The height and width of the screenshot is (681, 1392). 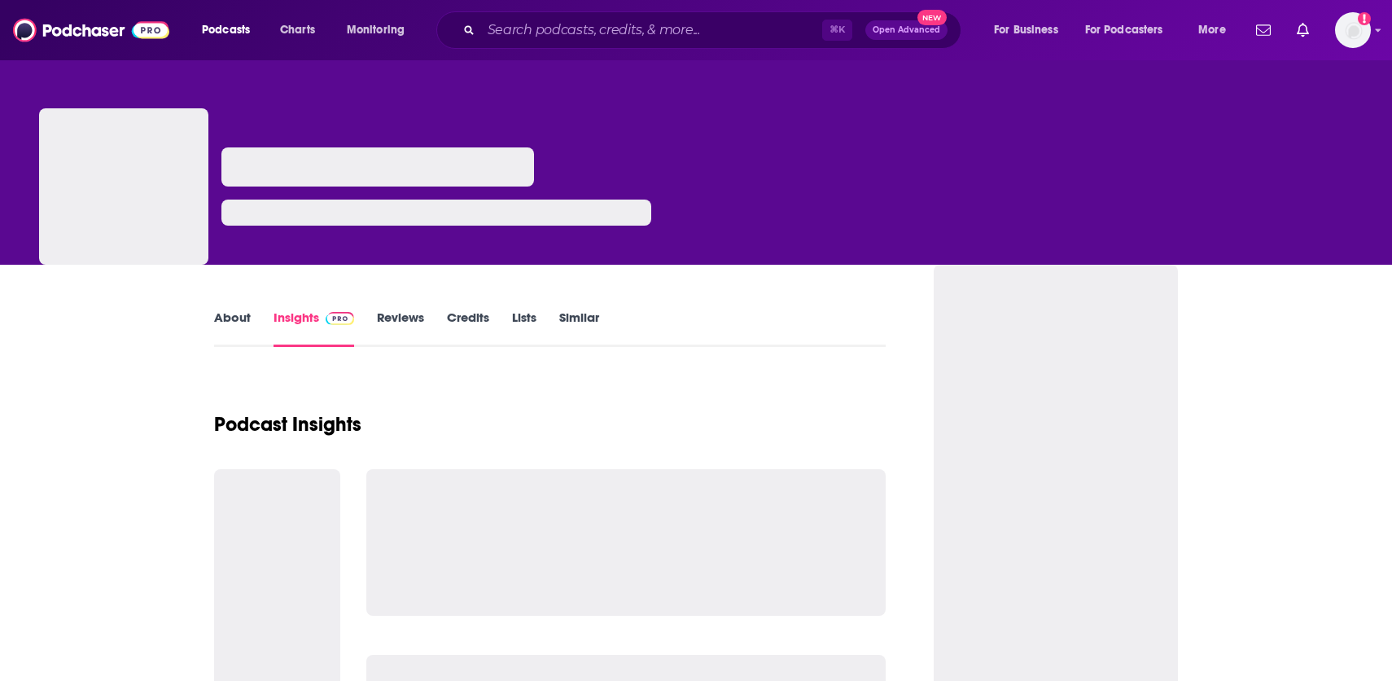 What do you see at coordinates (932, 17) in the screenshot?
I see `span: New` at bounding box center [932, 17].